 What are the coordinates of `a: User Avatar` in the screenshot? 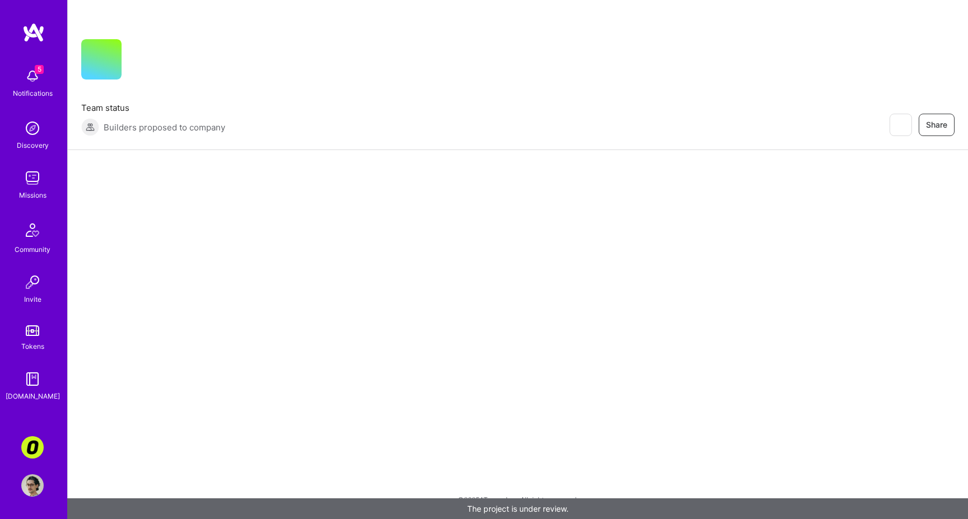 It's located at (32, 486).